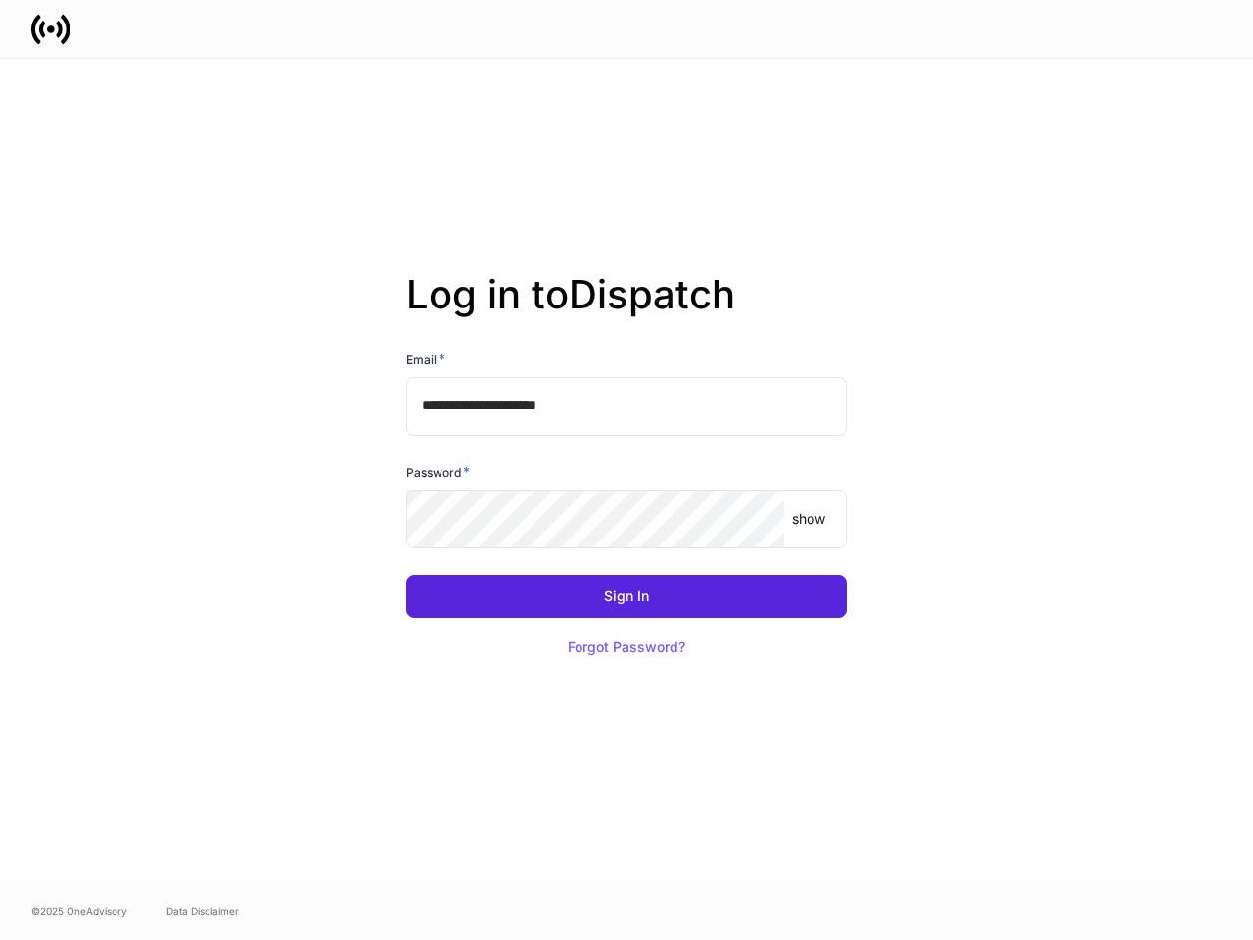 This screenshot has height=940, width=1253. Describe the element at coordinates (203, 910) in the screenshot. I see `a: Data Disclaimer` at that location.